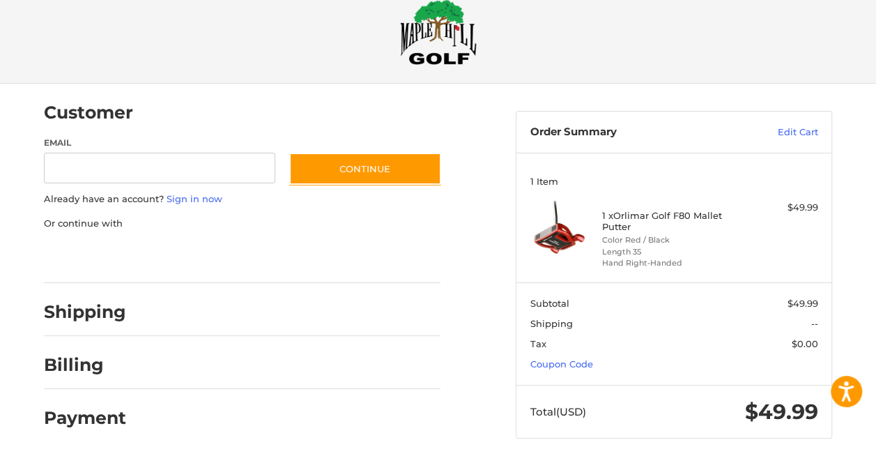 Image resolution: width=876 pixels, height=449 pixels. What do you see at coordinates (628, 132) in the screenshot?
I see `h3: Order Summary` at bounding box center [628, 132].